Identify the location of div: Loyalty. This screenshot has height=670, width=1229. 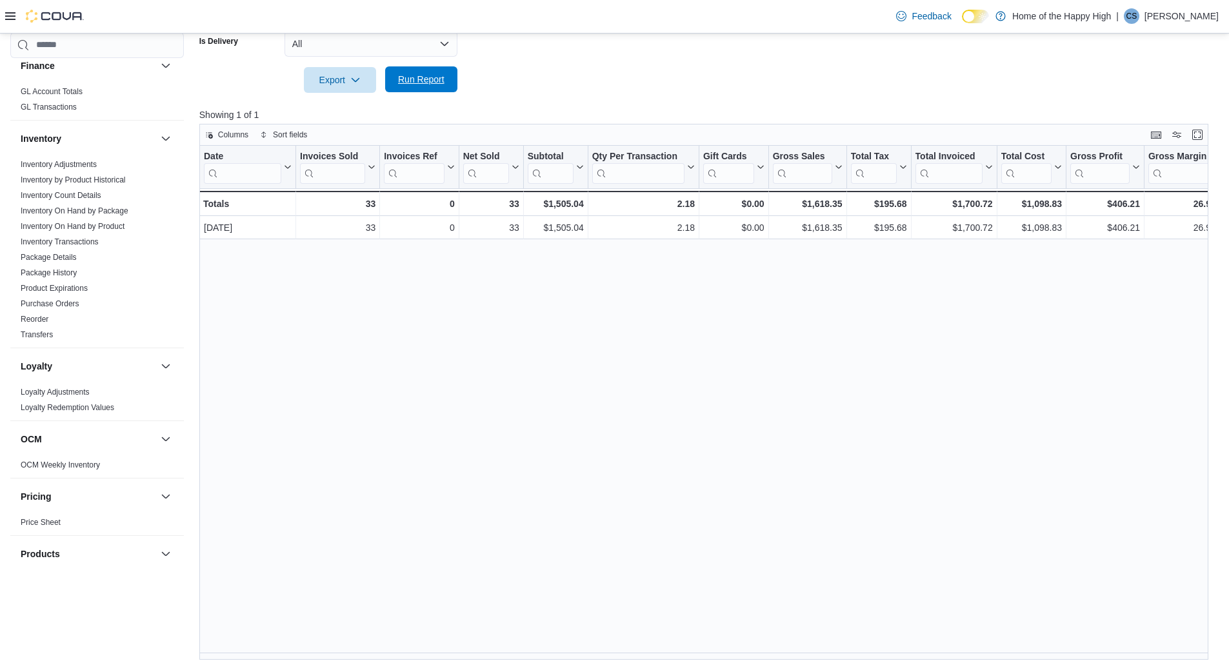
(97, 403).